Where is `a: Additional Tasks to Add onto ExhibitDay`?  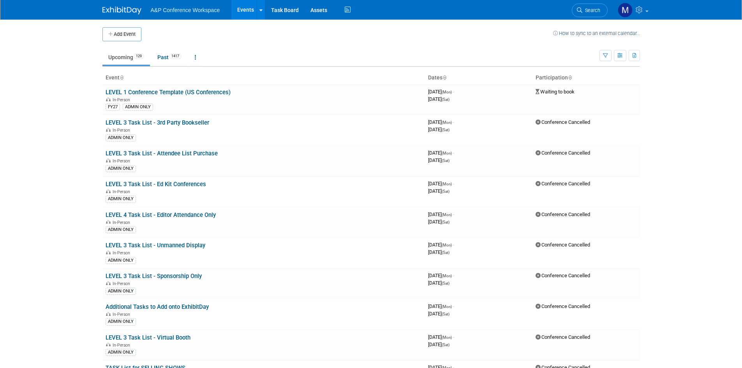
a: Additional Tasks to Add onto ExhibitDay is located at coordinates (157, 307).